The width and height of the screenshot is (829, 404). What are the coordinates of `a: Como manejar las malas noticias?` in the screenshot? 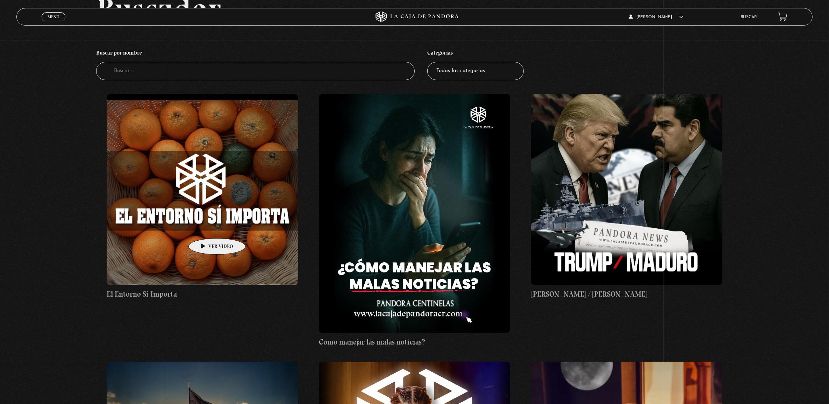 It's located at (415, 221).